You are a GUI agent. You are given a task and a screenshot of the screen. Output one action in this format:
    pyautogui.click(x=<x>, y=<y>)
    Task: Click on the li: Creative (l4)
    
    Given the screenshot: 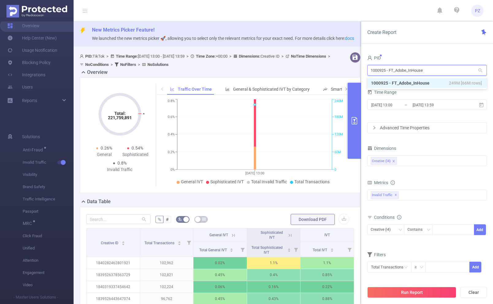 What is the action you would take?
    pyautogui.click(x=384, y=161)
    